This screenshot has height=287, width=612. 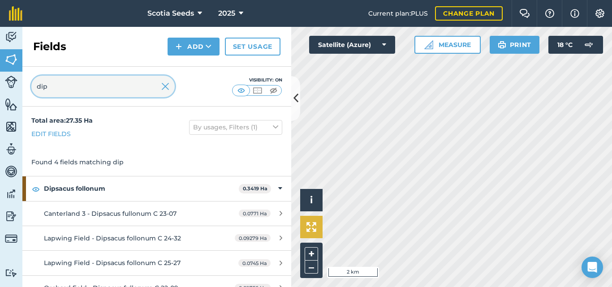 What do you see at coordinates (257, 80) in the screenshot?
I see `div: Visibility: On` at bounding box center [257, 80].